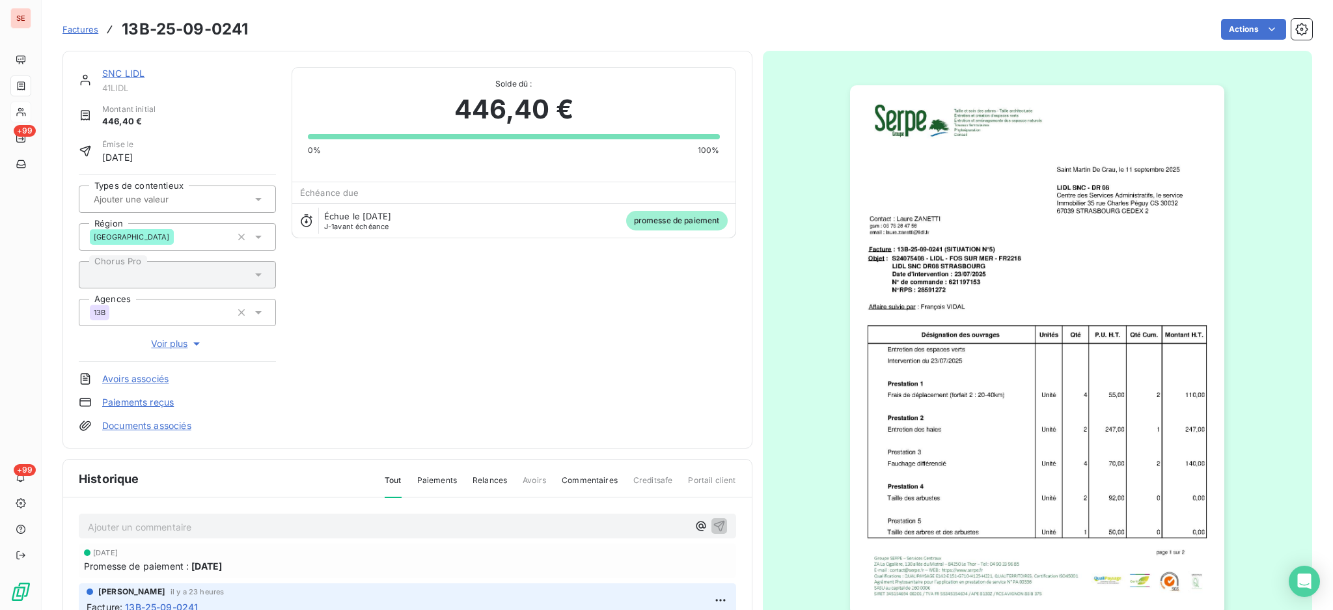 The width and height of the screenshot is (1333, 610). What do you see at coordinates (393, 486) in the screenshot?
I see `span: Tout` at bounding box center [393, 486].